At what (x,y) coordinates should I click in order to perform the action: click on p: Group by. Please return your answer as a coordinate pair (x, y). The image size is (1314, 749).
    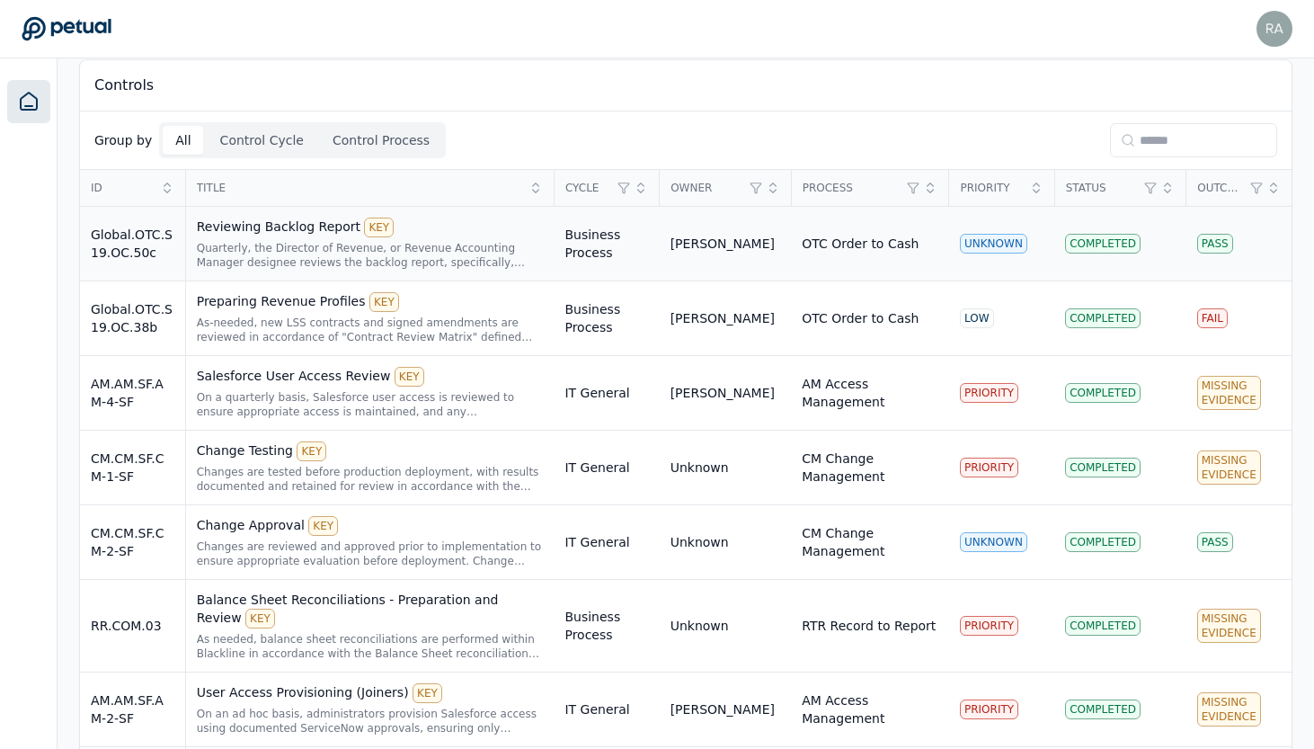
    Looking at the image, I should click on (123, 140).